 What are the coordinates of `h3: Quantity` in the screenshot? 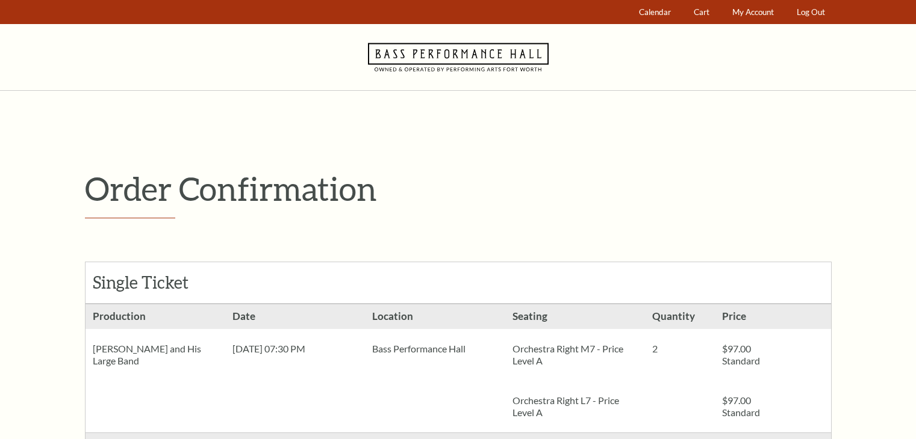 It's located at (680, 317).